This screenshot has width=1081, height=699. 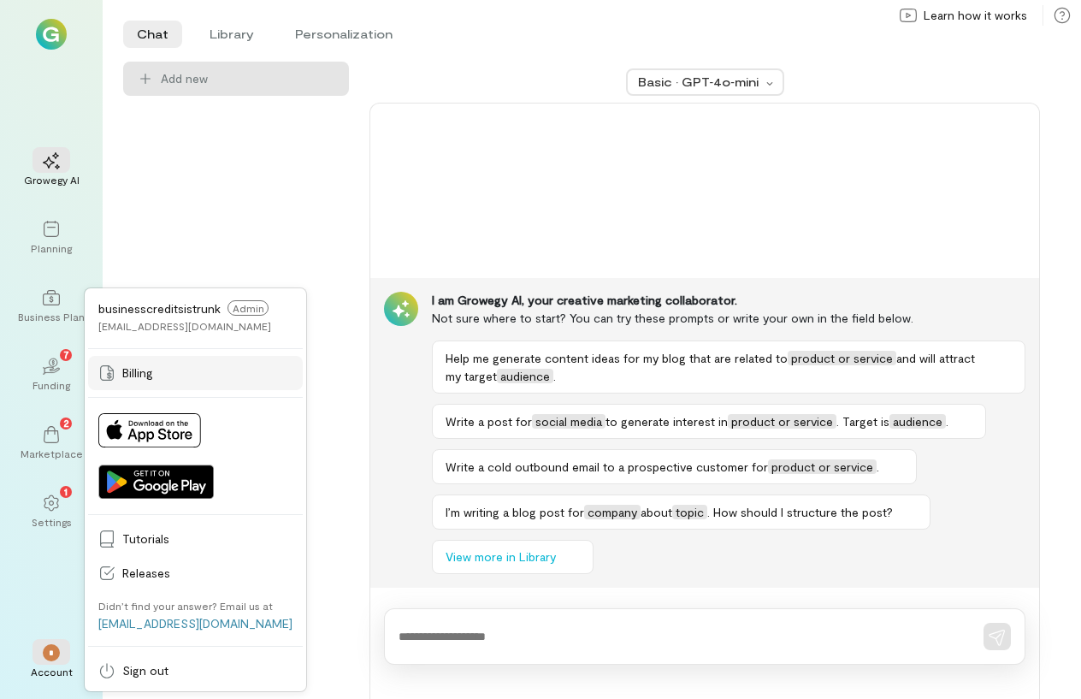 What do you see at coordinates (195, 671) in the screenshot?
I see `a: Sign out` at bounding box center [195, 671].